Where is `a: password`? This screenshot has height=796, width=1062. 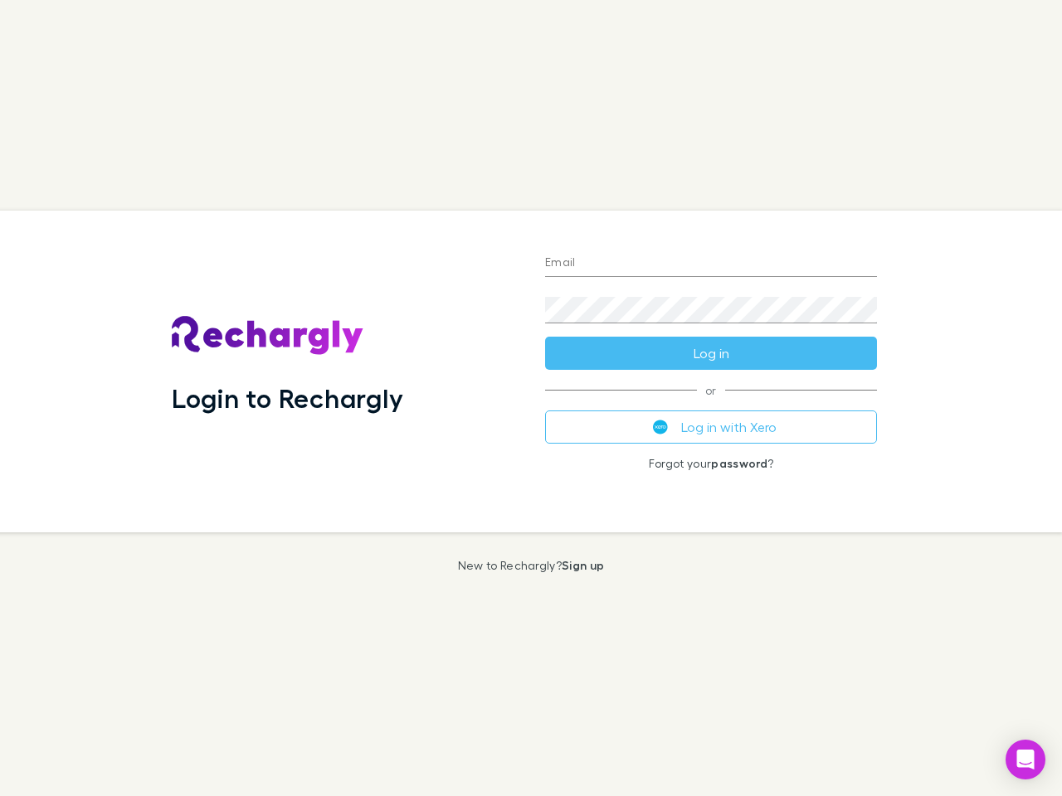 a: password is located at coordinates (739, 463).